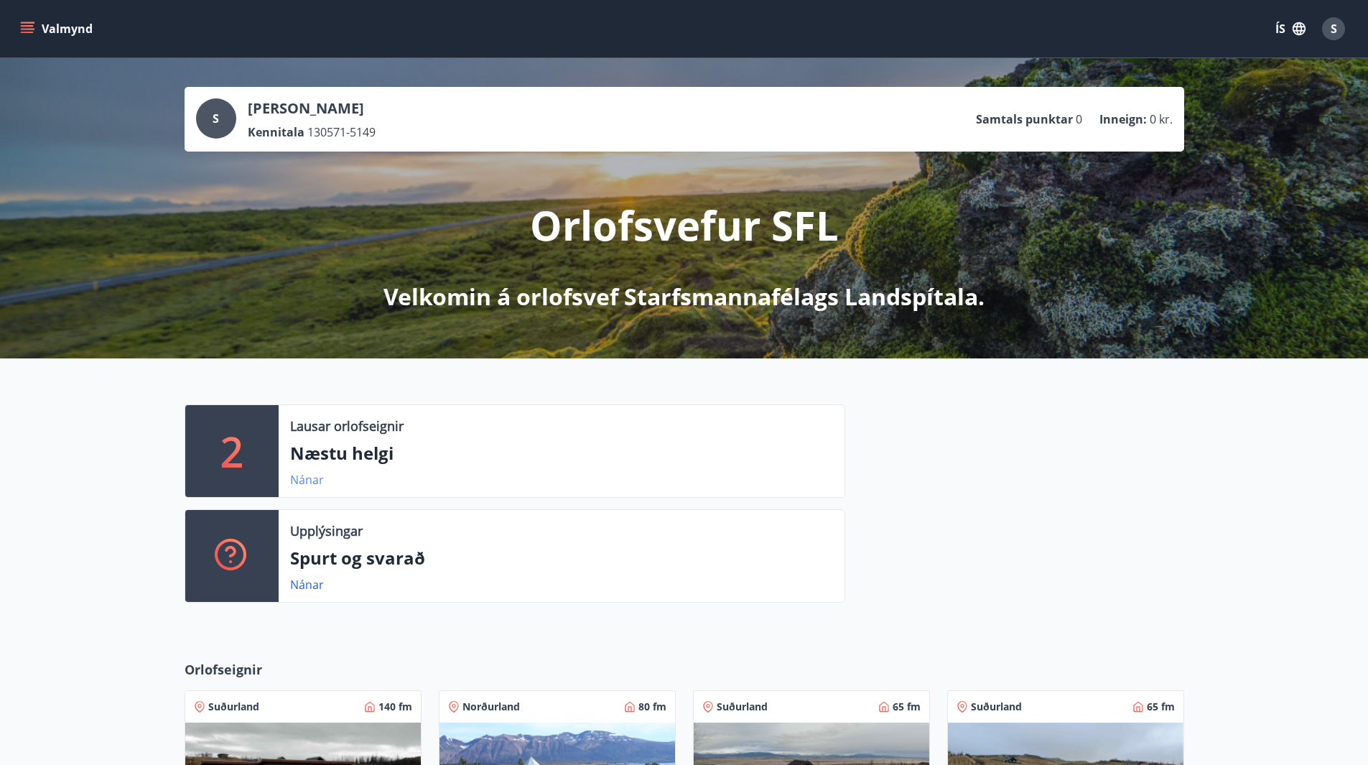 The image size is (1368, 765). I want to click on span: Norðurland, so click(491, 707).